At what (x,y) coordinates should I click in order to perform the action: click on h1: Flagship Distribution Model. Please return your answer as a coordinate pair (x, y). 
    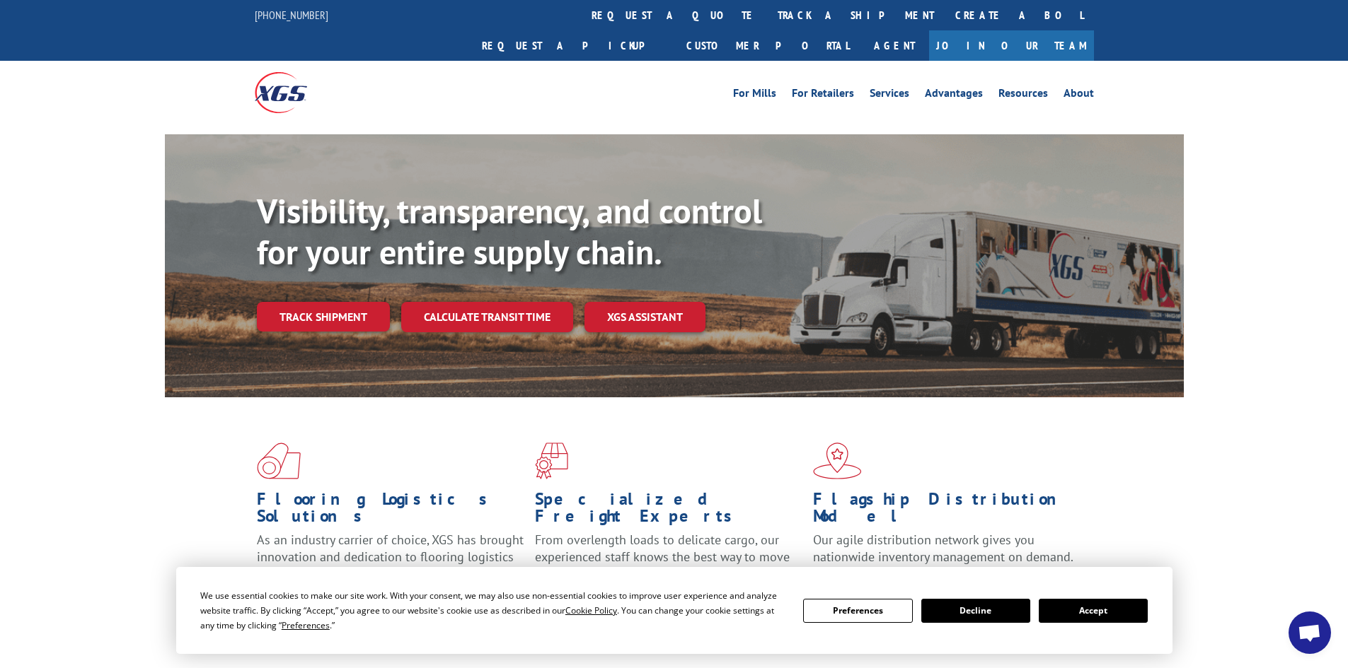
    Looking at the image, I should click on (946, 511).